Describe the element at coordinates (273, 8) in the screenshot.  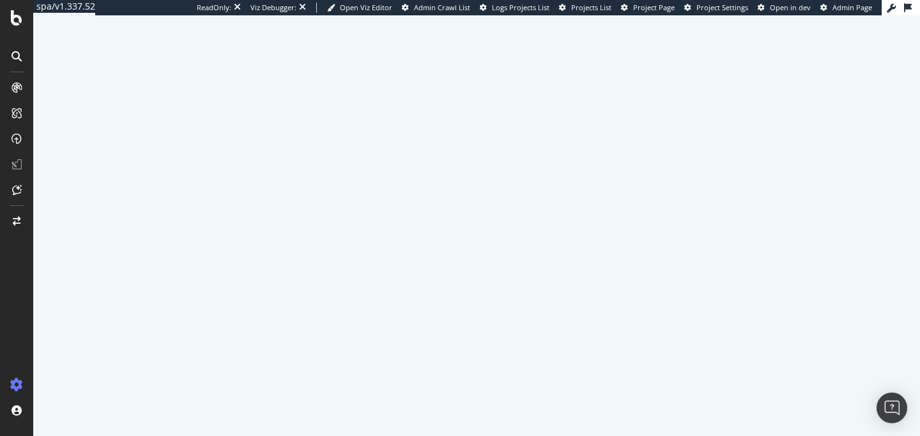
I see `div: Viz Debugger:` at that location.